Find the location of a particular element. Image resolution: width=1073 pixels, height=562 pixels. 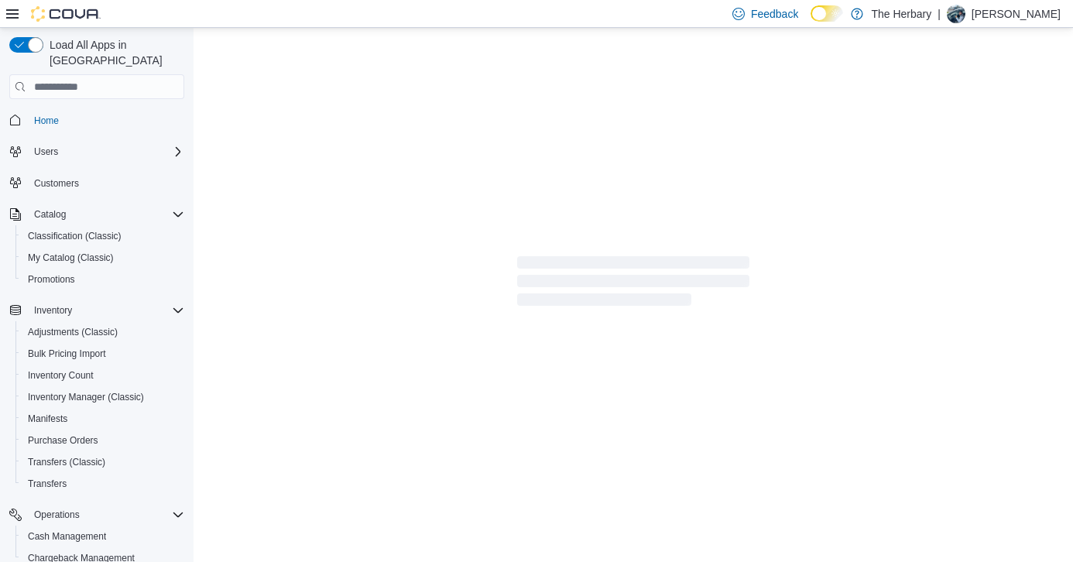

button: Inventory Manager (Classic) is located at coordinates (103, 397).